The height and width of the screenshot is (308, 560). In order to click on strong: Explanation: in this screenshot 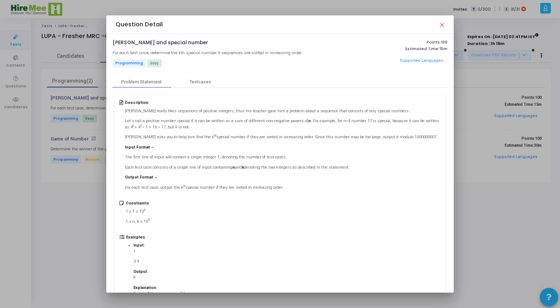, I will do `click(145, 288)`.